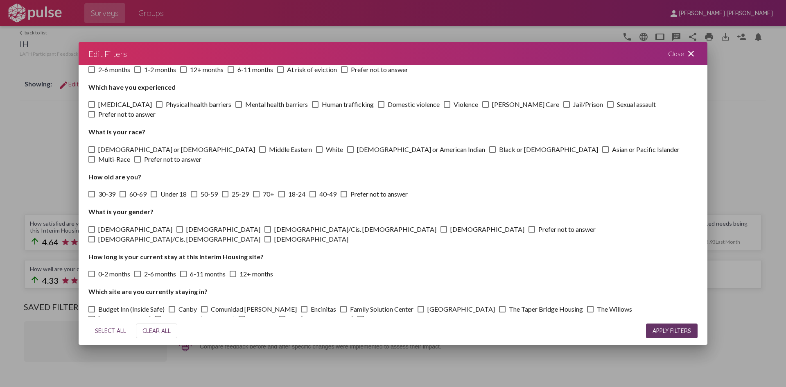  Describe the element at coordinates (588, 104) in the screenshot. I see `span: Jail/Prison` at that location.